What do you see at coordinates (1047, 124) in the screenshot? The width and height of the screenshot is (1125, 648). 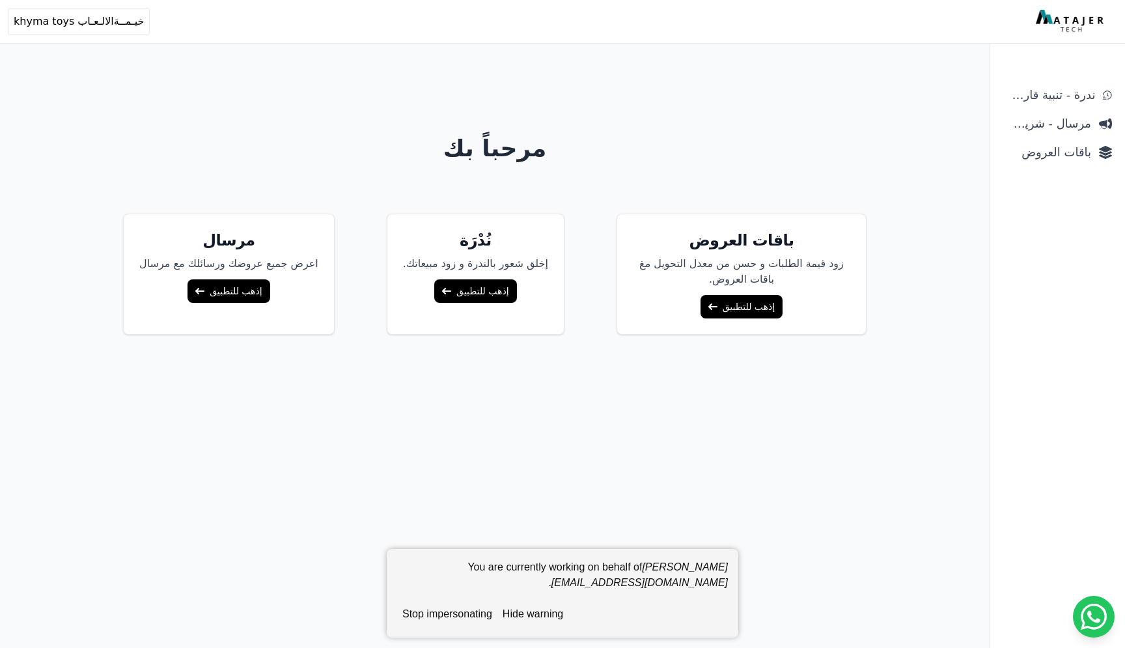 I see `span: مرسال - شريط دعاية` at bounding box center [1047, 124].